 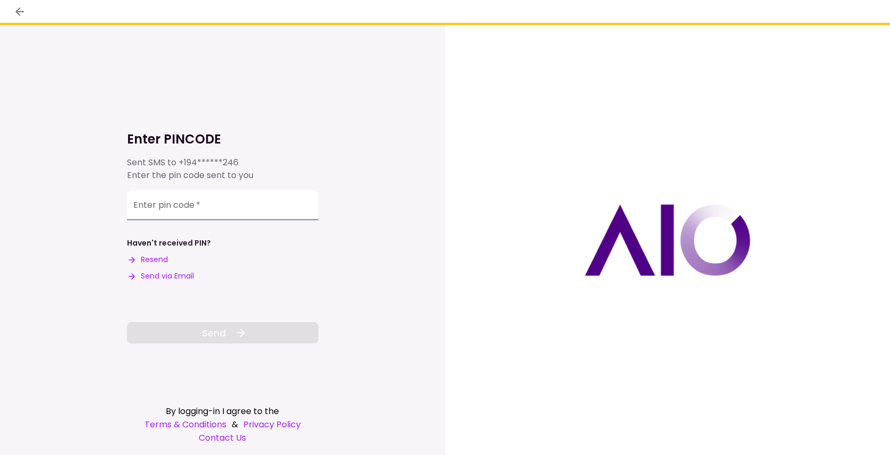 What do you see at coordinates (223, 139) in the screenshot?
I see `h1: Enter PINCODE` at bounding box center [223, 139].